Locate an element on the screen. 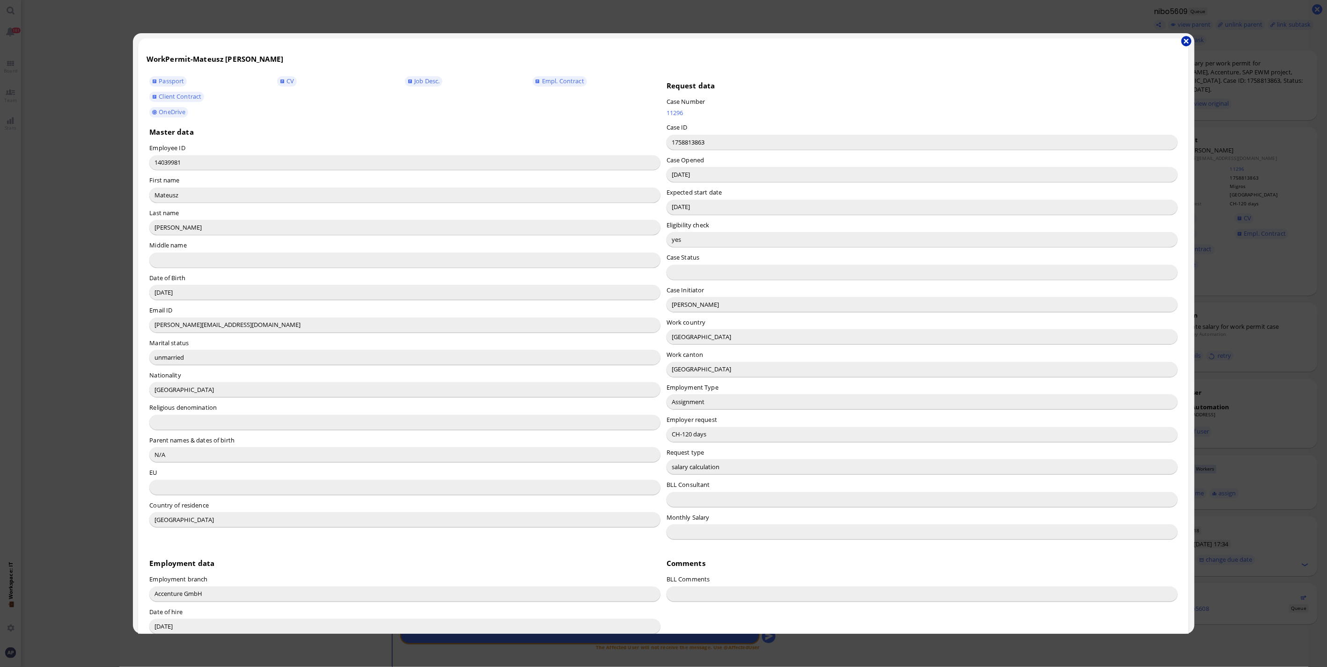  label: Monthly Salary is located at coordinates (688, 518).